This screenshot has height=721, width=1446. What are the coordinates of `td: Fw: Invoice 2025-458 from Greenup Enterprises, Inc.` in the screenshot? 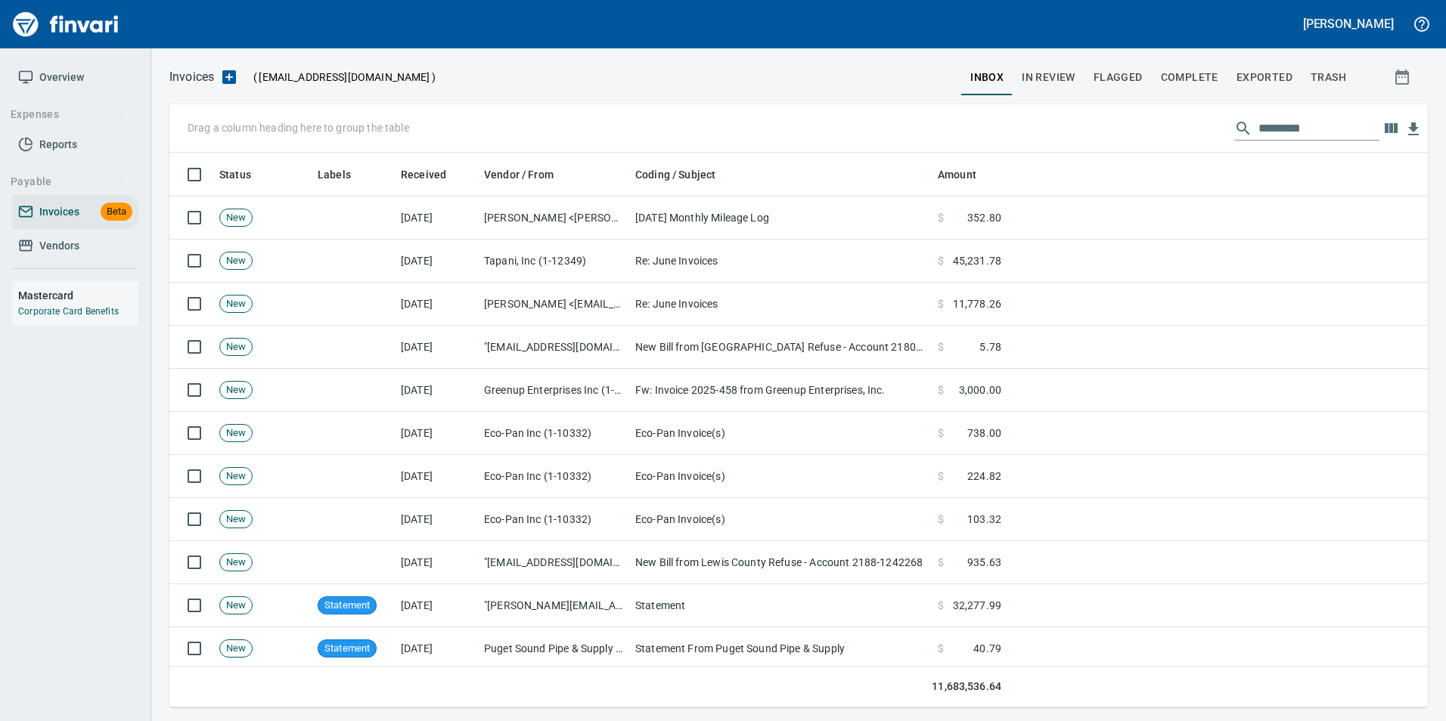 It's located at (780, 390).